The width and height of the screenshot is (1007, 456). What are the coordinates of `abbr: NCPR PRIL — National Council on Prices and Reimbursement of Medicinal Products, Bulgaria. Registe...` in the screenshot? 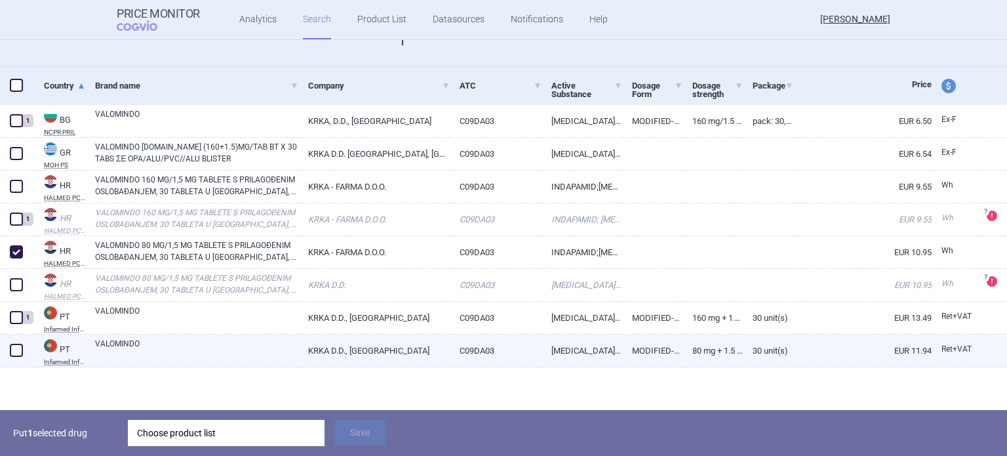 It's located at (64, 132).